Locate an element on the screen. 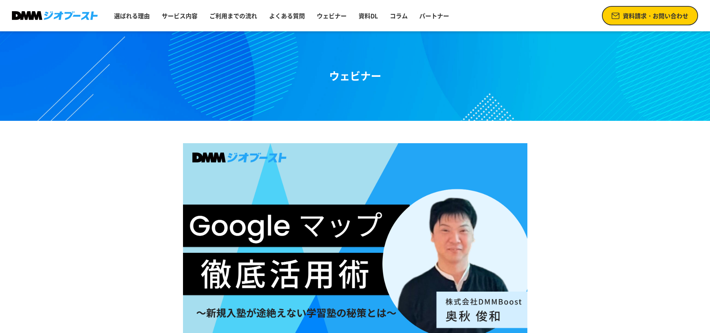 The width and height of the screenshot is (710, 333). span: 資料請求・お問い合わせ is located at coordinates (655, 16).